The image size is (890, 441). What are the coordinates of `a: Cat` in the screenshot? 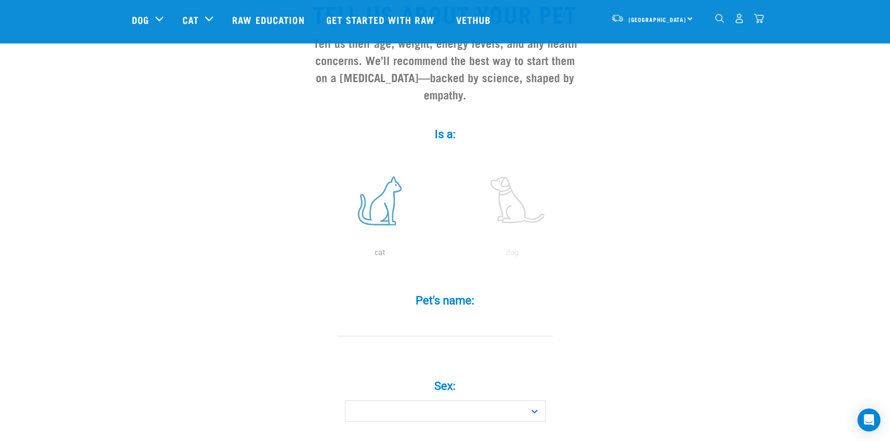 It's located at (191, 20).